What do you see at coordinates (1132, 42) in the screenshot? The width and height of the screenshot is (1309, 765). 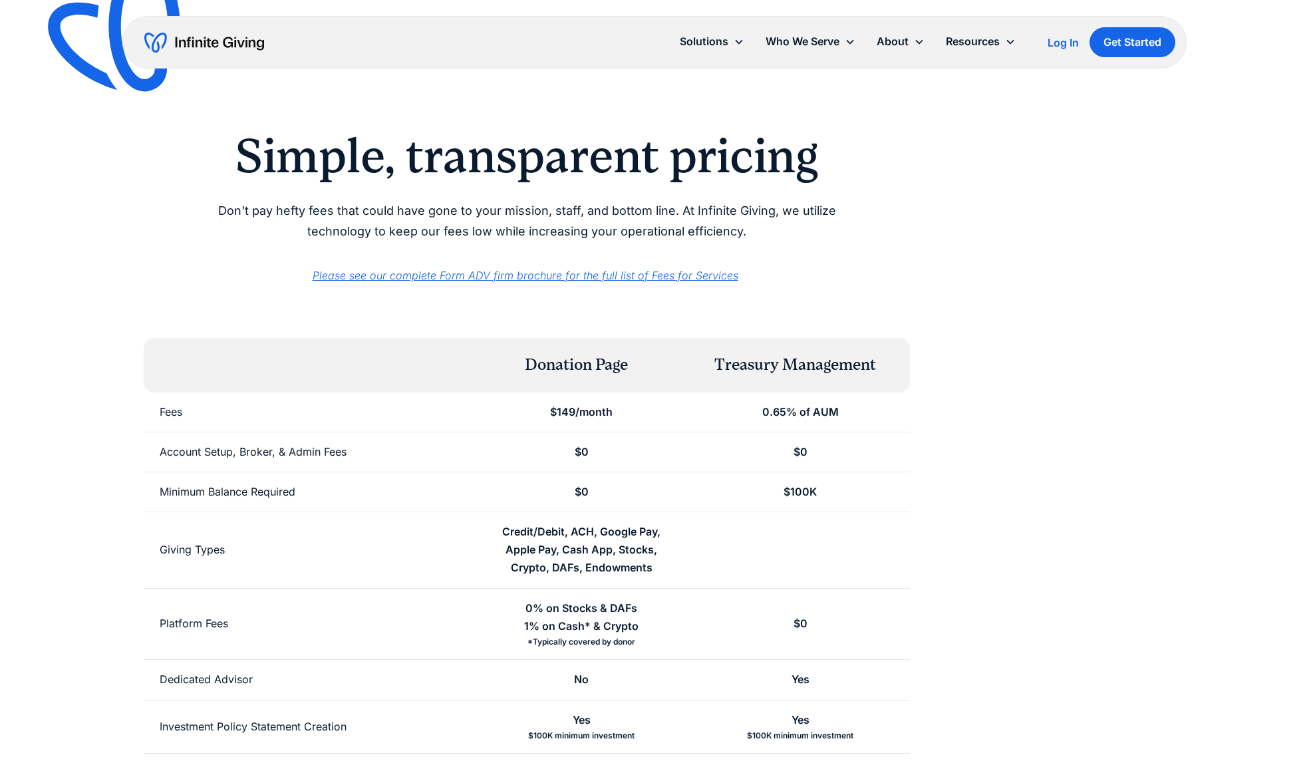 I see `a: Get Started` at bounding box center [1132, 42].